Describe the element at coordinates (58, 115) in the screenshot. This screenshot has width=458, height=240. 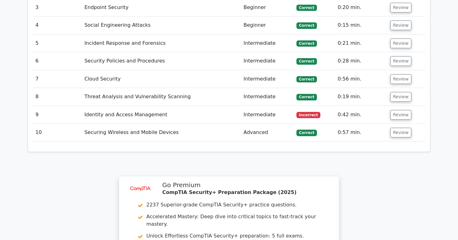
I see `td: 9` at that location.